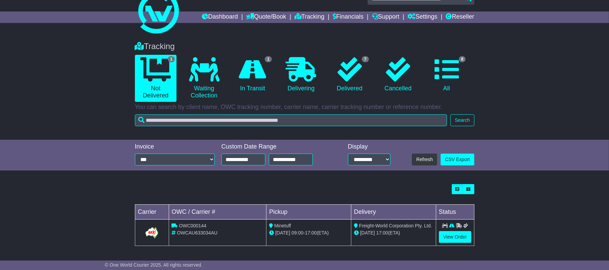 The image size is (609, 270). What do you see at coordinates (349, 75) in the screenshot?
I see `a: 7 Delivered` at bounding box center [349, 75].